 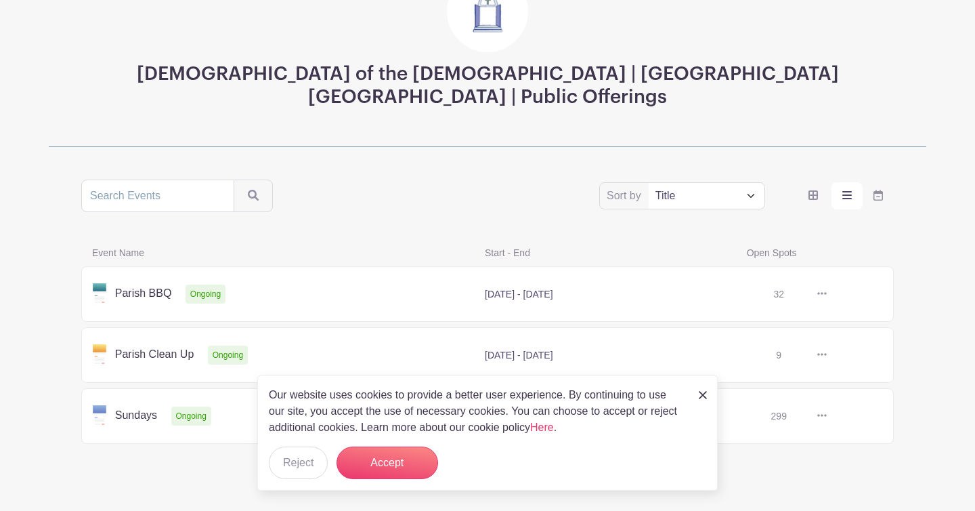 I want to click on span: Open Spots, so click(x=804, y=253).